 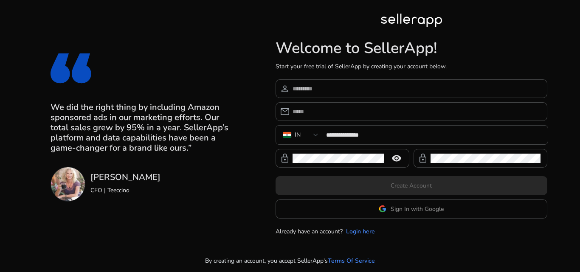 What do you see at coordinates (396, 158) in the screenshot?
I see `mat-icon: remove_red_eye` at bounding box center [396, 158].